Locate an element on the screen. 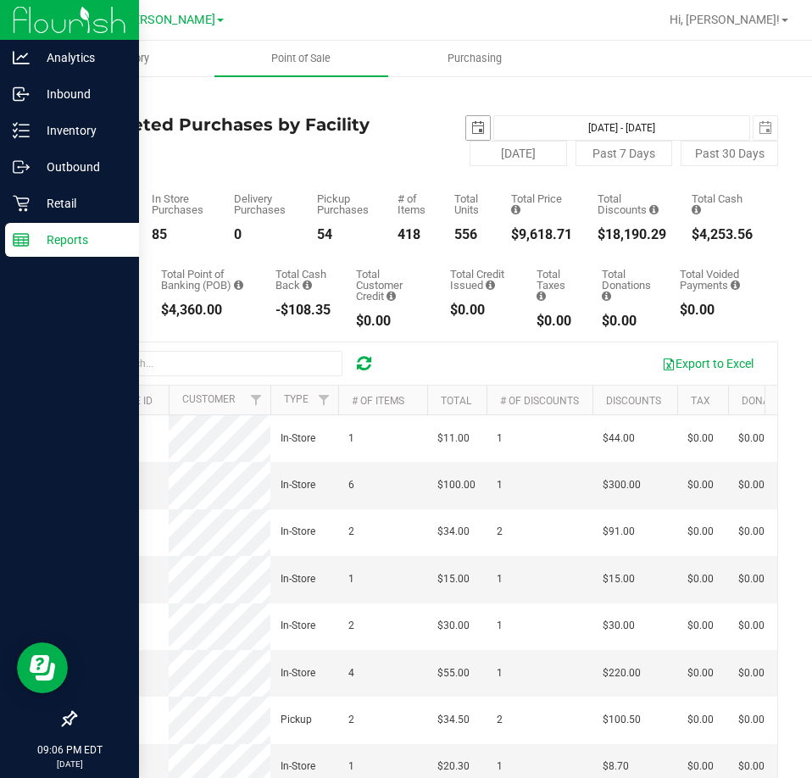 Image resolution: width=812 pixels, height=778 pixels. div: Total Price is located at coordinates (542, 204).